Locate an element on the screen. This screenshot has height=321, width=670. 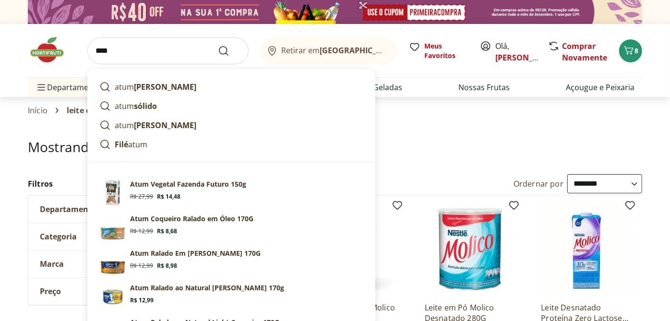
button: Categoria is located at coordinates (100, 236).